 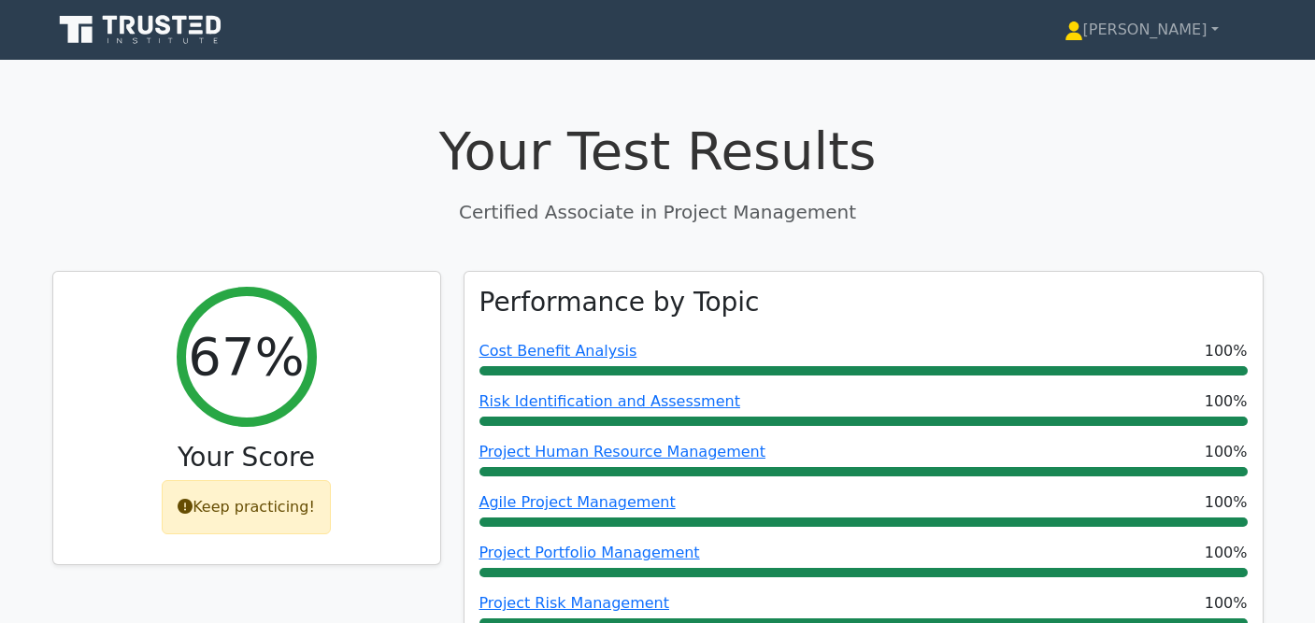 What do you see at coordinates (590, 552) in the screenshot?
I see `a: Project Portfolio Management` at bounding box center [590, 552].